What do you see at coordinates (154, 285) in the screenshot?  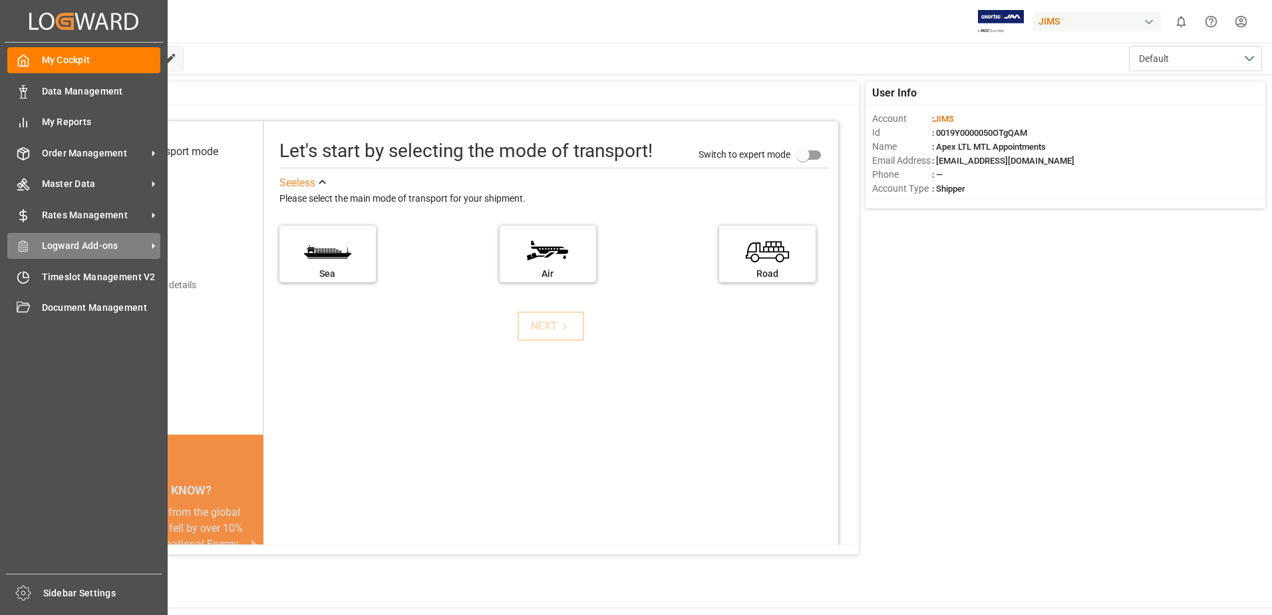 I see `div: Add shipping details` at bounding box center [154, 285].